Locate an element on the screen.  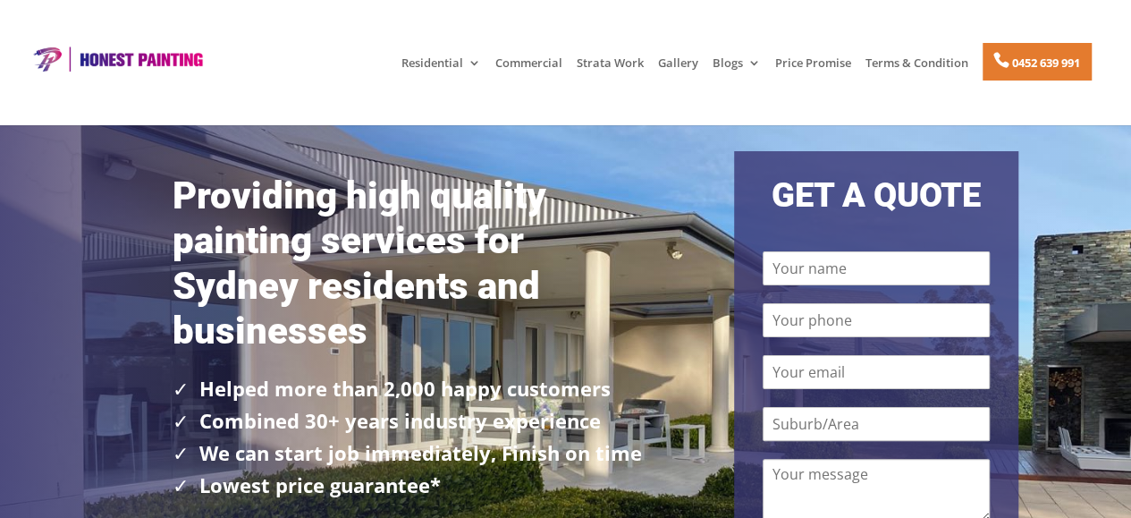
a: Terms & Condition is located at coordinates (916, 72).